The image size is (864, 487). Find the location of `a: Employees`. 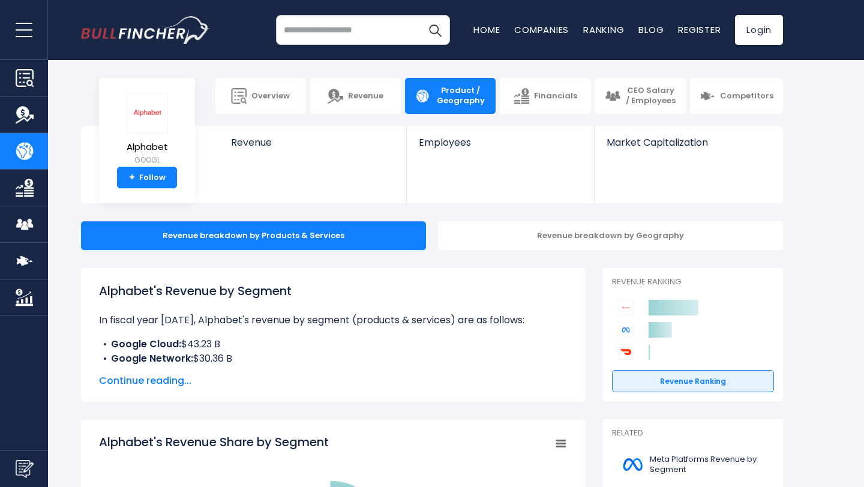

a: Employees is located at coordinates (500, 147).